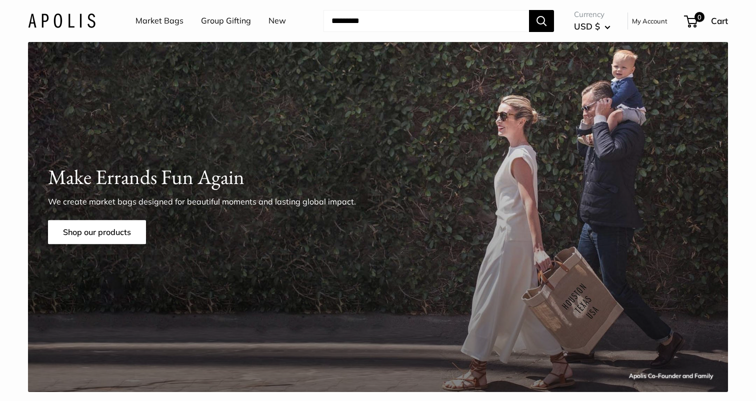 The image size is (756, 401). Describe the element at coordinates (671, 376) in the screenshot. I see `div: Apolis Co-Founder and Family` at that location.